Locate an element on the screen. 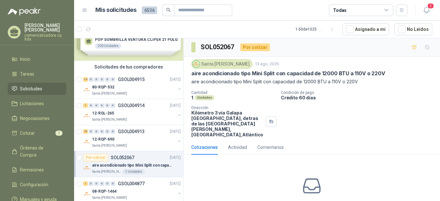  a: Configuración is located at coordinates (37, 185).